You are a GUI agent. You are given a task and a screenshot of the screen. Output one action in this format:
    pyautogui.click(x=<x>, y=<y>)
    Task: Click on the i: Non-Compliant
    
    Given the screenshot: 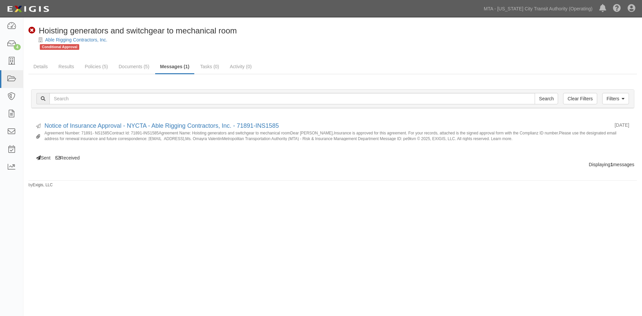 What is the action you would take?
    pyautogui.click(x=32, y=30)
    